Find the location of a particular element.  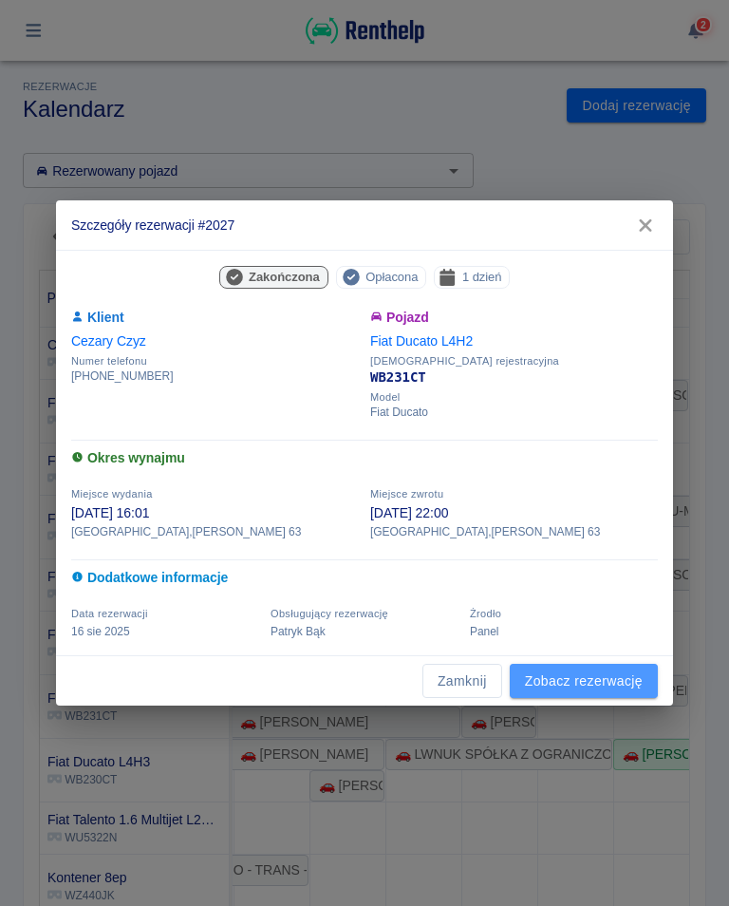

span: 1 dzień is located at coordinates (482, 276).